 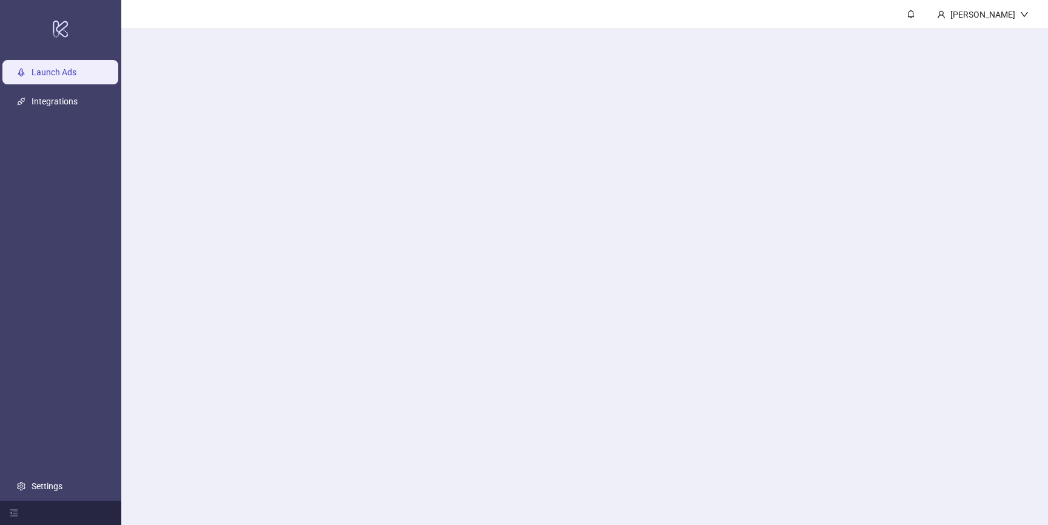 What do you see at coordinates (941, 15) in the screenshot?
I see `span: user` at bounding box center [941, 15].